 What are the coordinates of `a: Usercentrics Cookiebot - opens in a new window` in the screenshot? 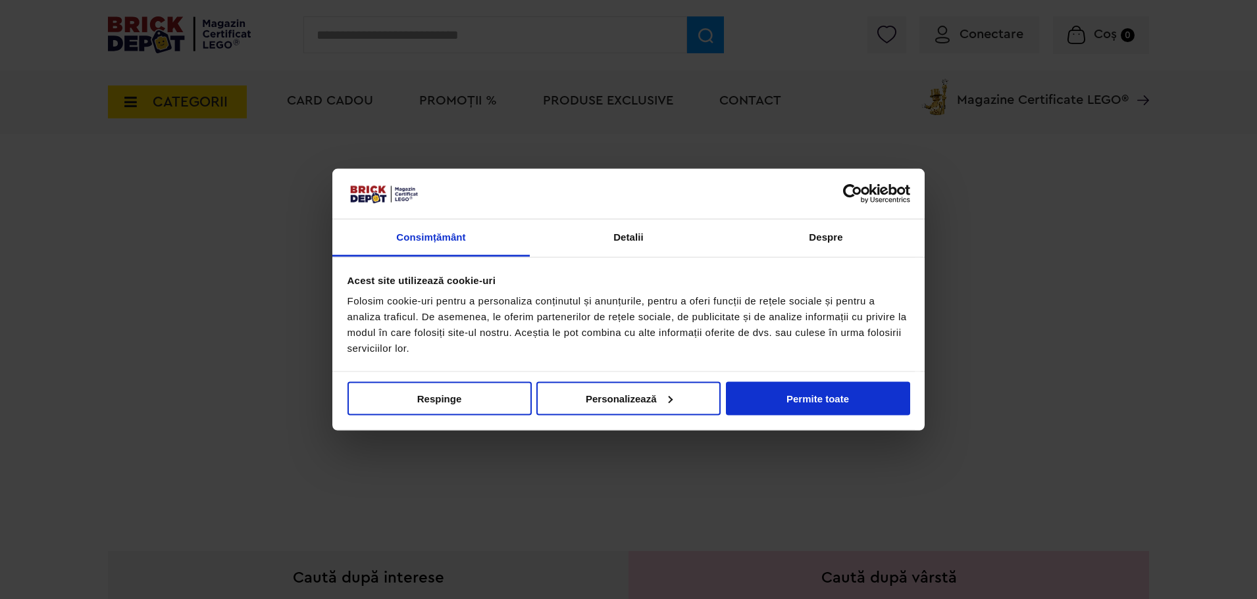 It's located at (852, 193).